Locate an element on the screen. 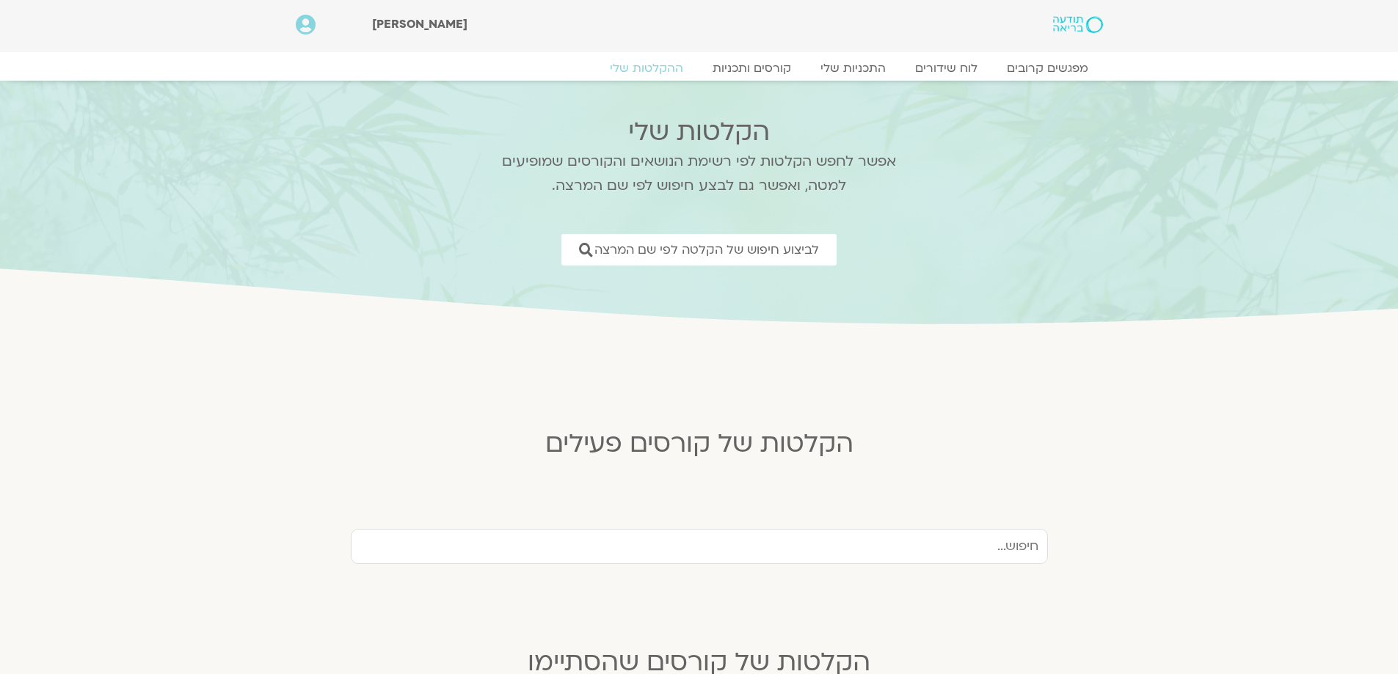 The image size is (1398, 674). input: חיפוש... is located at coordinates (699, 547).